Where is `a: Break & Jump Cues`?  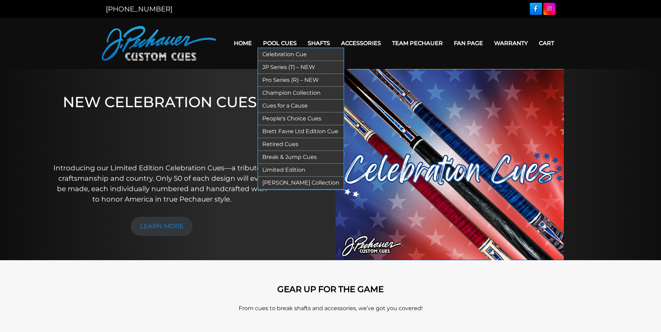
a: Break & Jump Cues is located at coordinates (301, 157).